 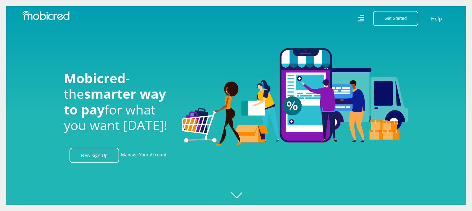 What do you see at coordinates (436, 19) in the screenshot?
I see `a: Help` at bounding box center [436, 19].